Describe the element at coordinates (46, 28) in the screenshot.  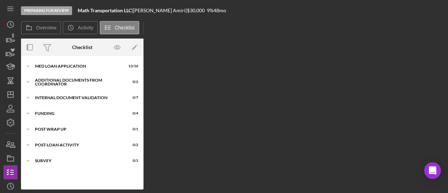
I see `label: Overview` at that location.